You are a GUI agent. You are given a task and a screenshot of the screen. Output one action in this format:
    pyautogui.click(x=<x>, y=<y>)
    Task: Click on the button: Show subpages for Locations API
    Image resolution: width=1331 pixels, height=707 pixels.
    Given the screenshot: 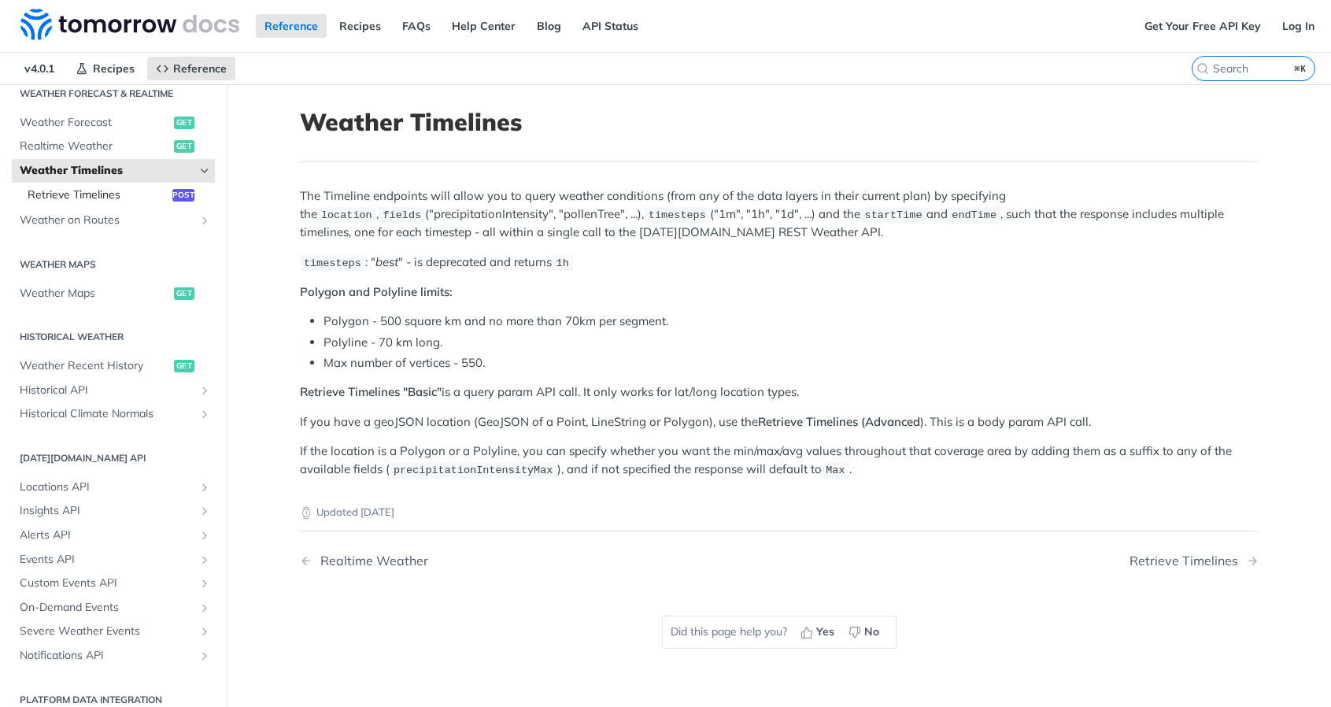 What is the action you would take?
    pyautogui.click(x=205, y=487)
    